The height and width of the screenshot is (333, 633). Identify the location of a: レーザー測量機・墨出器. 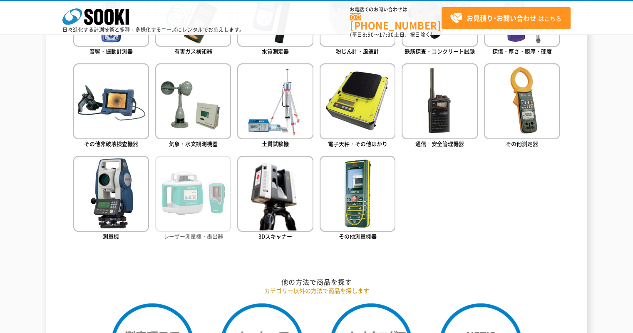
(193, 199).